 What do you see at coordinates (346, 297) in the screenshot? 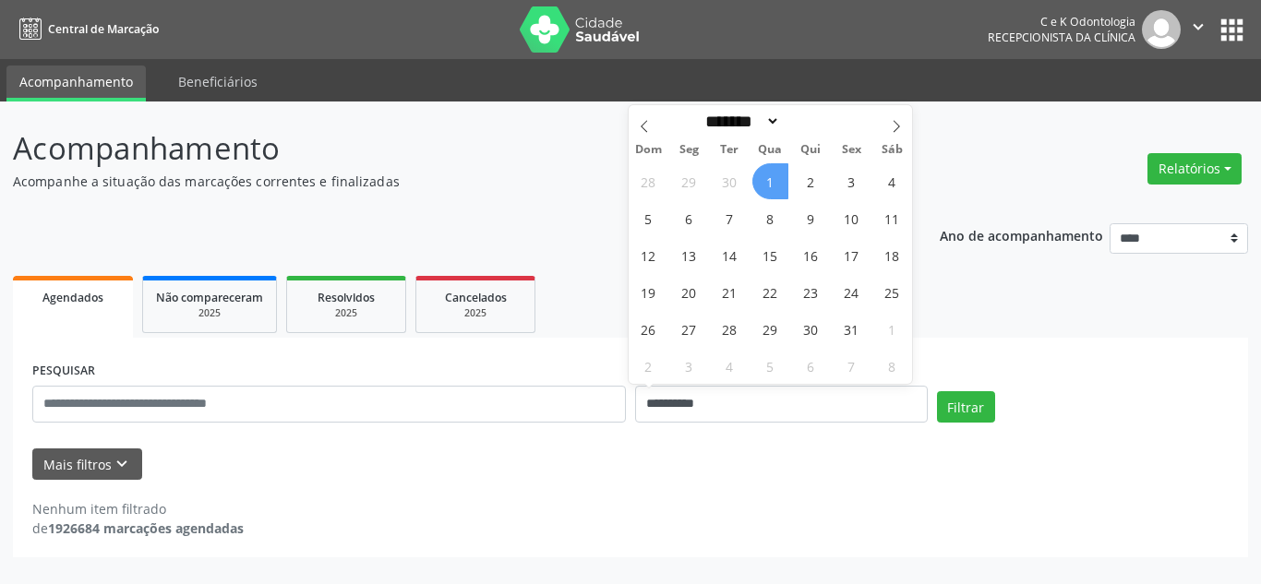
I see `span: Resolvidos` at bounding box center [346, 297].